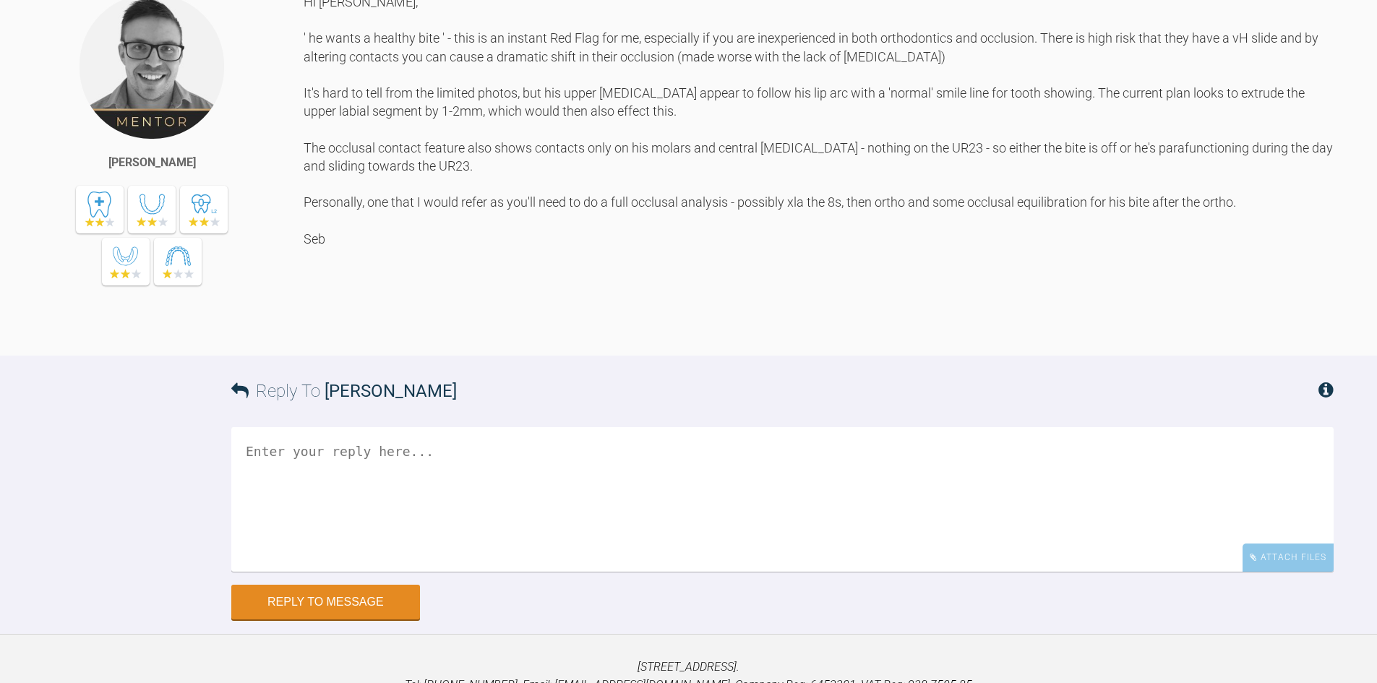  I want to click on button: Reply to Message, so click(325, 602).